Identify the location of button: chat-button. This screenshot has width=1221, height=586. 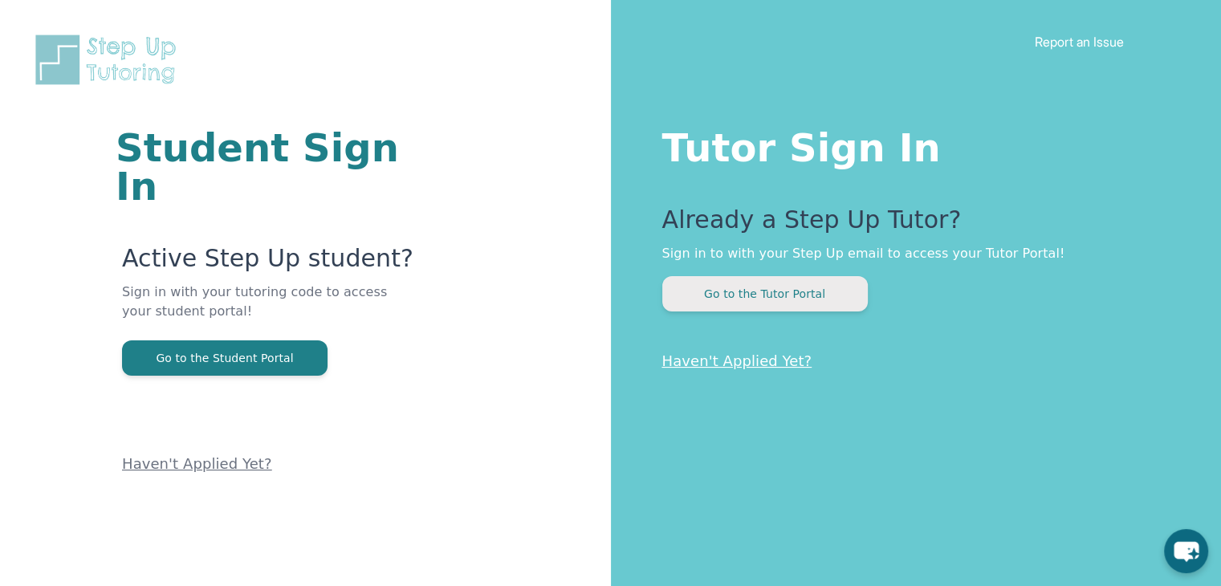
(1185, 550).